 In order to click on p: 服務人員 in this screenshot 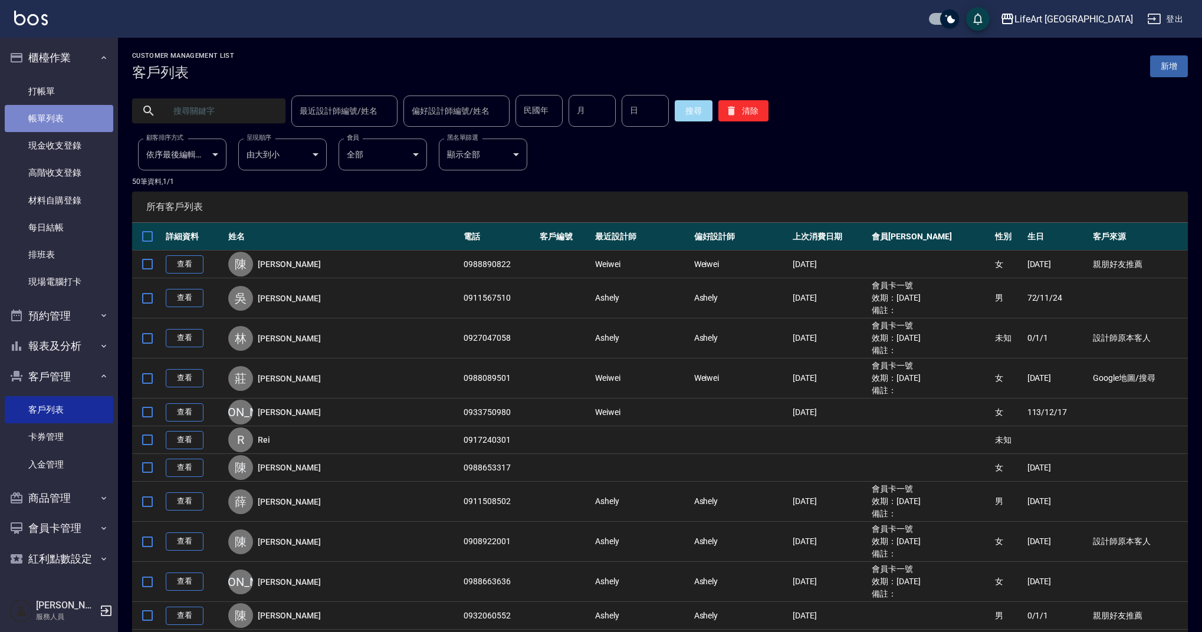, I will do `click(66, 617)`.